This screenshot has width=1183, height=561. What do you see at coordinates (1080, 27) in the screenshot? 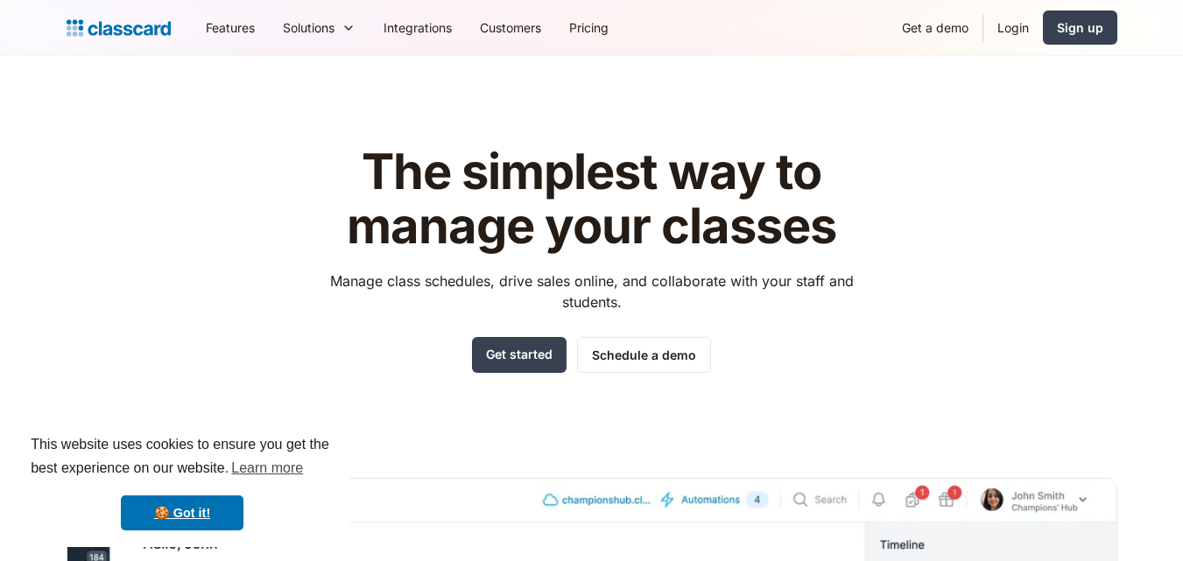
I see `a: Sign up` at bounding box center [1080, 27].